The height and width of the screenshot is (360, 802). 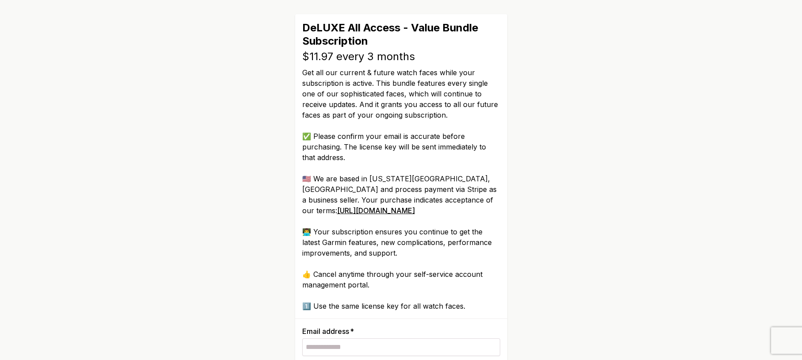 What do you see at coordinates (376, 56) in the screenshot?
I see `span: every 3 months` at bounding box center [376, 56].